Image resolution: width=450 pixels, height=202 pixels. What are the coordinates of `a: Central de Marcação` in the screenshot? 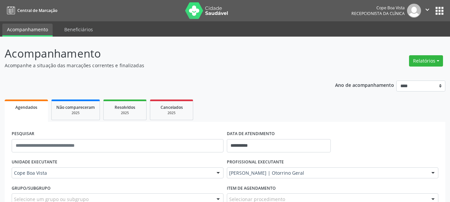 It's located at (31, 10).